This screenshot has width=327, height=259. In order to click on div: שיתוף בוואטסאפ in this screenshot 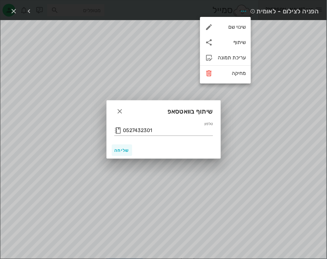, I will do `click(164, 110)`.